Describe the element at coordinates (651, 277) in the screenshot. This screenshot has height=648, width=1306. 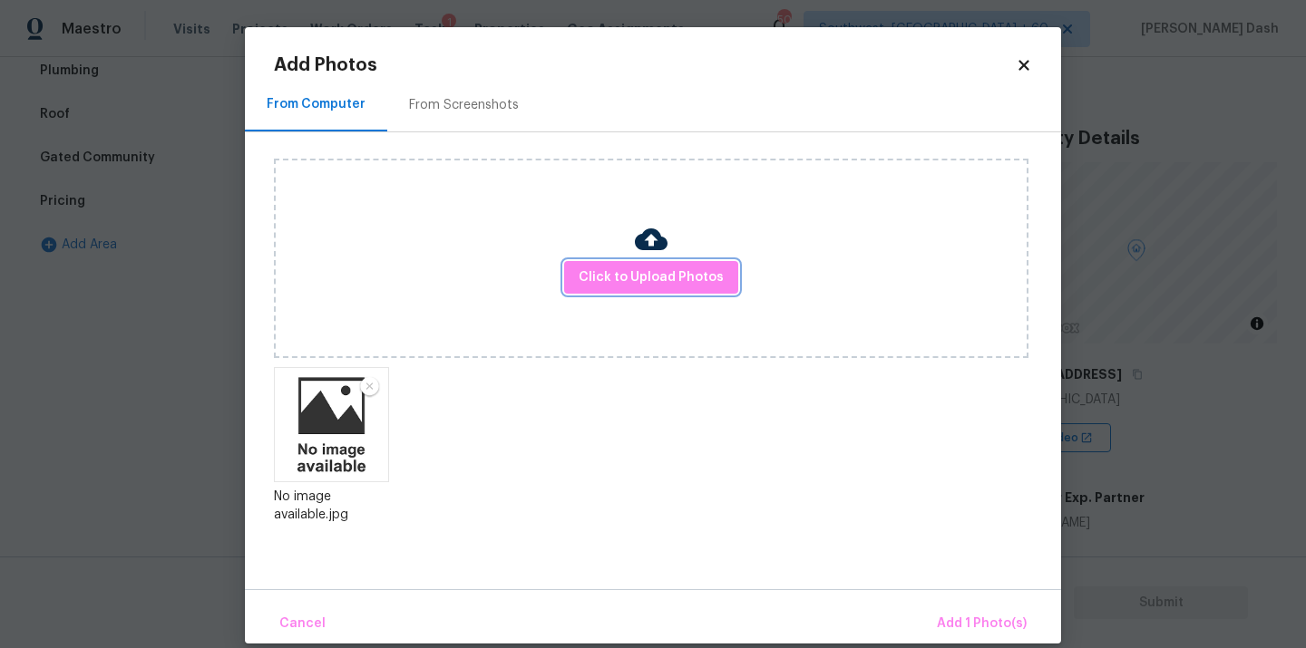
I see `span: Click to Upload Photos` at that location.